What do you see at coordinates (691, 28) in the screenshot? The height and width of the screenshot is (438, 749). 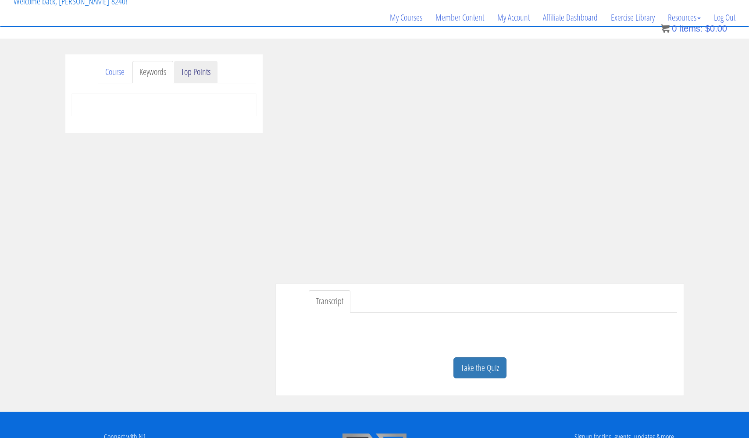 I see `span: items:` at bounding box center [691, 28].